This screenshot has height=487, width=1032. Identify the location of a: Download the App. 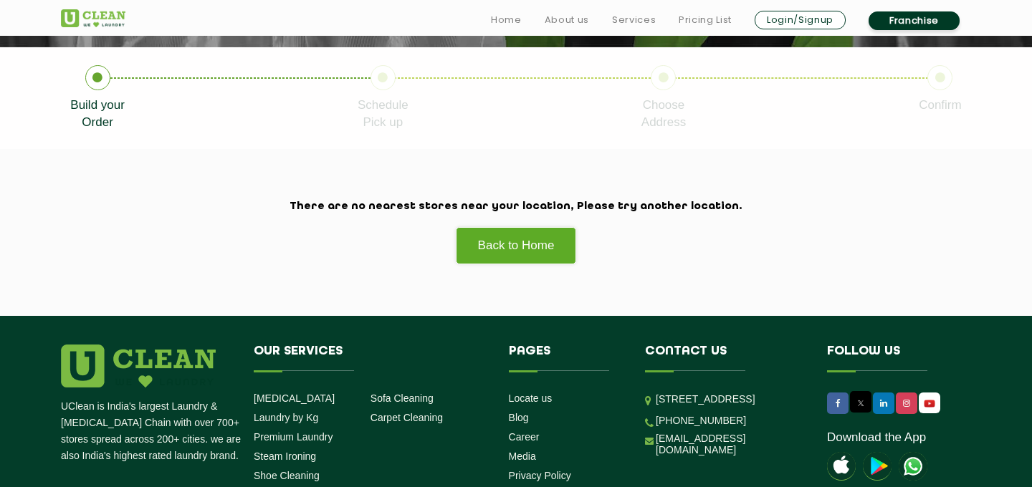
(877, 438).